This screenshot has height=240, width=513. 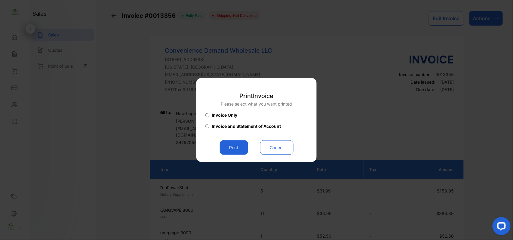 What do you see at coordinates (14, 11) in the screenshot?
I see `button: Open LiveChat chat widget` at bounding box center [14, 11].